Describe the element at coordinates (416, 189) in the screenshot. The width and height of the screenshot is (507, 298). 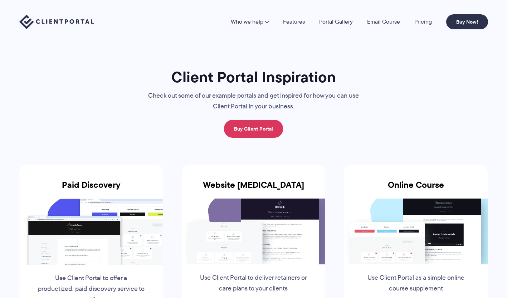
I see `h3: Online Course` at that location.